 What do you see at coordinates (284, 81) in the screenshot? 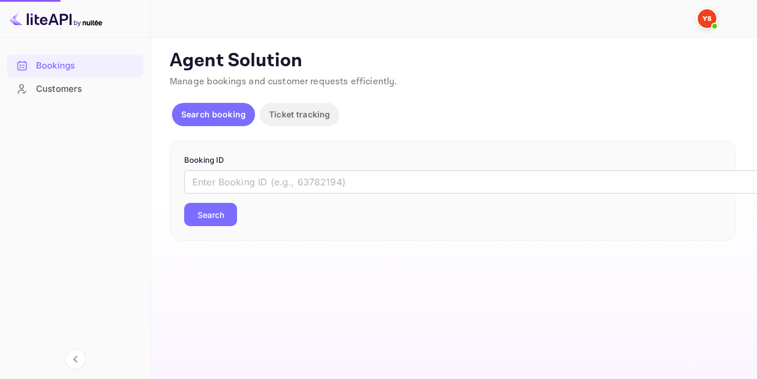
I see `span: Manage bookings and customer requests efficiently.` at bounding box center [284, 81].